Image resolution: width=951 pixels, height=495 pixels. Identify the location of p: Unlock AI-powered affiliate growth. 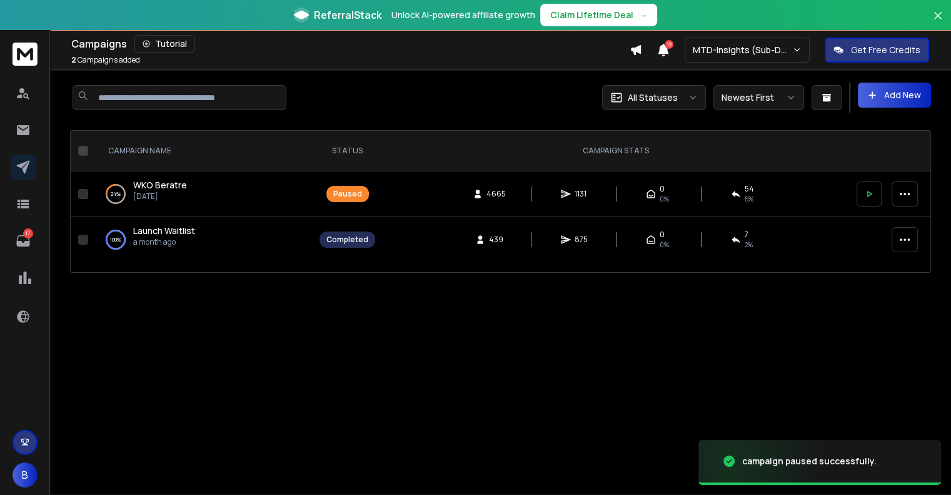
(463, 15).